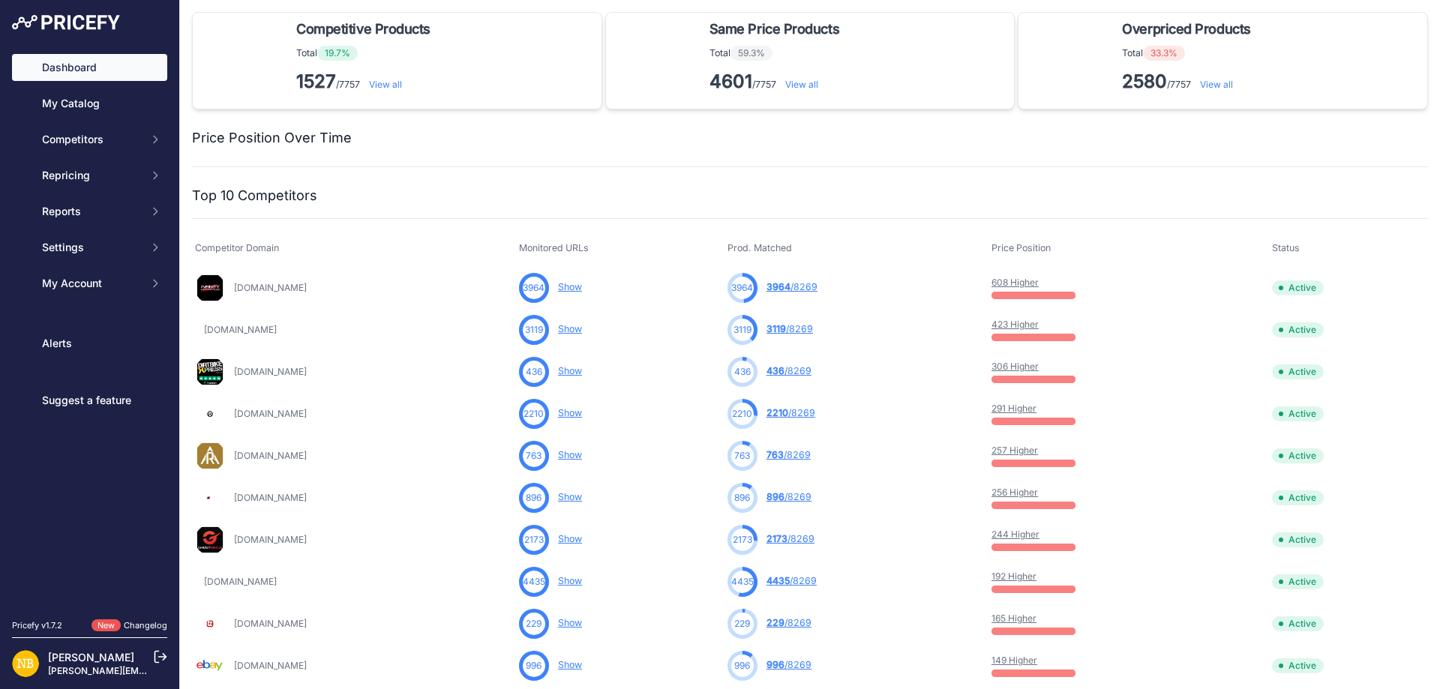  Describe the element at coordinates (789, 370) in the screenshot. I see `a: 436/8269` at that location.